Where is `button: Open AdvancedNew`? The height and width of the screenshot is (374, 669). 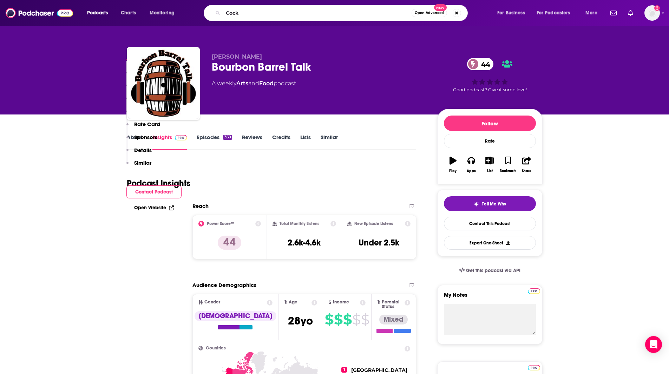 button: Open AdvancedNew is located at coordinates (429, 13).